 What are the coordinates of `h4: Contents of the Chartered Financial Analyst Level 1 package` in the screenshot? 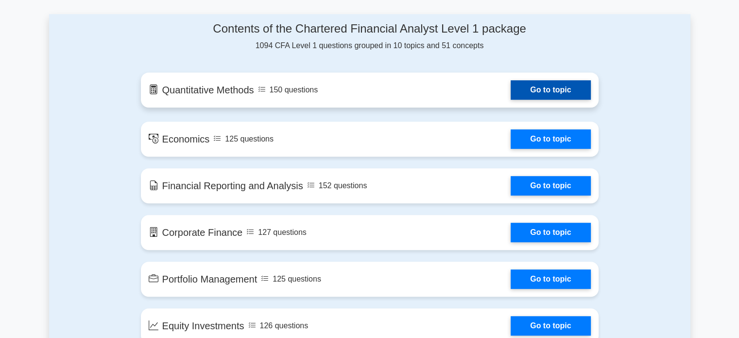 It's located at (370, 29).